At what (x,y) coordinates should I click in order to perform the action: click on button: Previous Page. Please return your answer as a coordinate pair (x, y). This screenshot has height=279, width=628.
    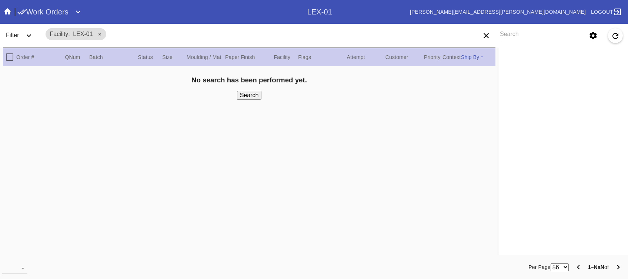
    Looking at the image, I should click on (579, 267).